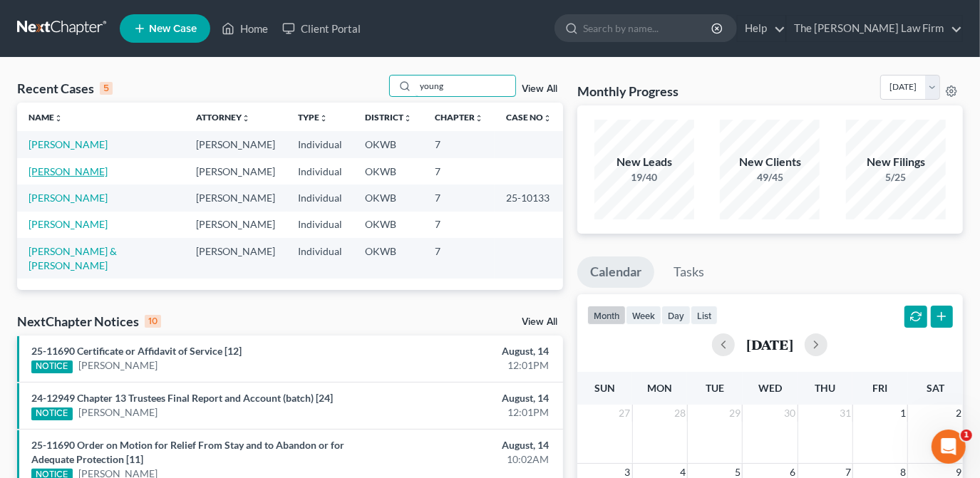 The width and height of the screenshot is (980, 478). I want to click on a: Help, so click(761, 29).